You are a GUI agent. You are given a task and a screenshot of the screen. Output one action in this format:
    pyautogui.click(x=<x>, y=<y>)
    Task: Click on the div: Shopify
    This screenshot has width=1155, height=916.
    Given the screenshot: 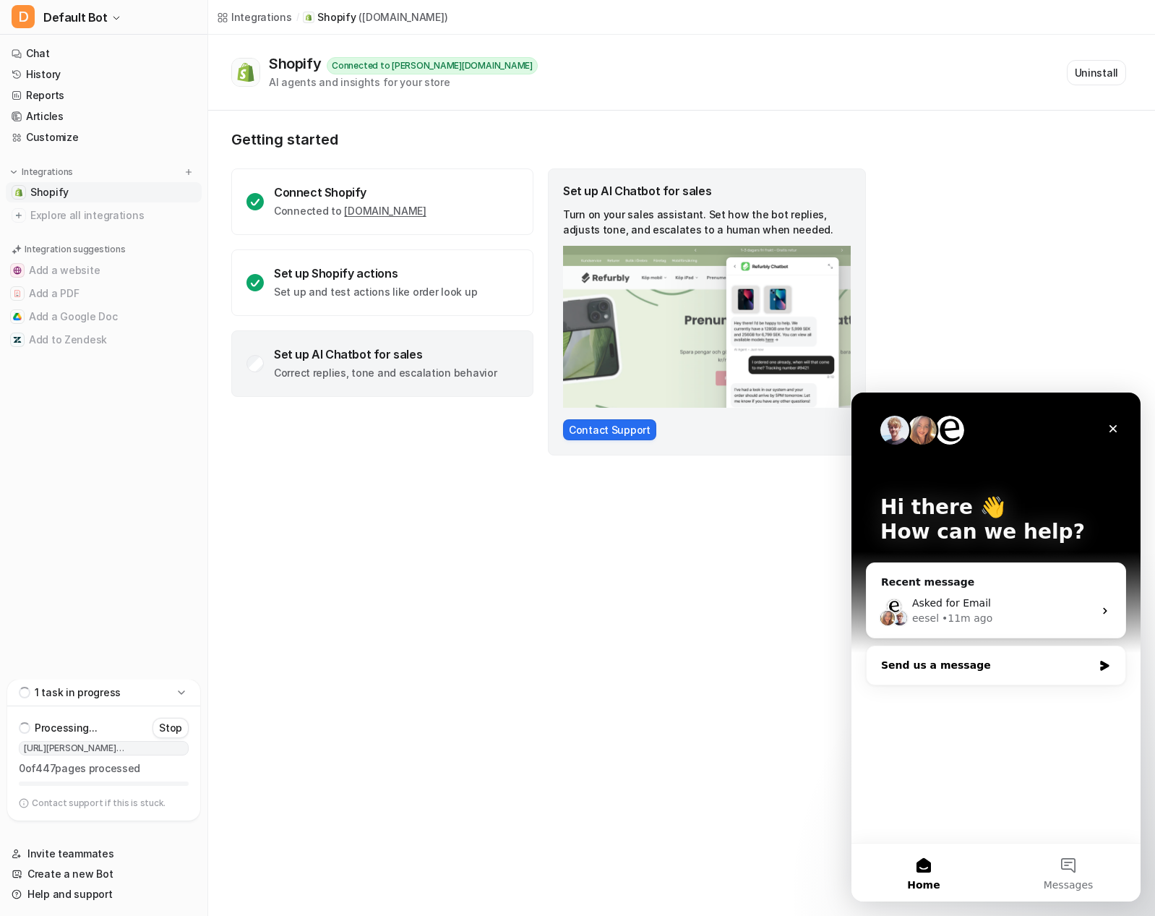 What is the action you would take?
    pyautogui.click(x=298, y=64)
    